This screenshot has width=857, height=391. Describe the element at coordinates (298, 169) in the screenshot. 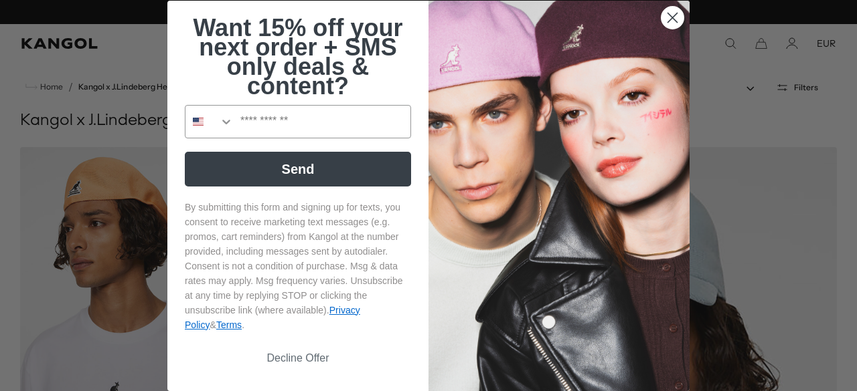

I see `button: Send` at that location.